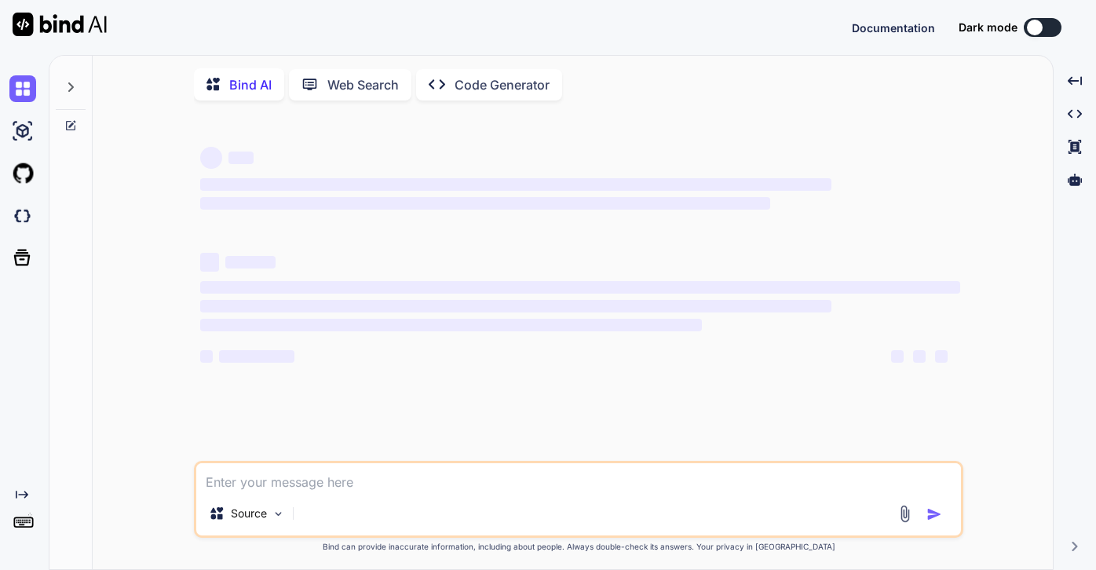  I want to click on img: ai-studio, so click(23, 131).